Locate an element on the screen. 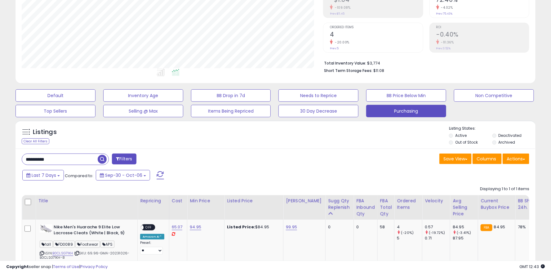 The width and height of the screenshot is (551, 273). th: Please note that this number is a calculation based on your required days of coverage and your ve... is located at coordinates (340, 207).